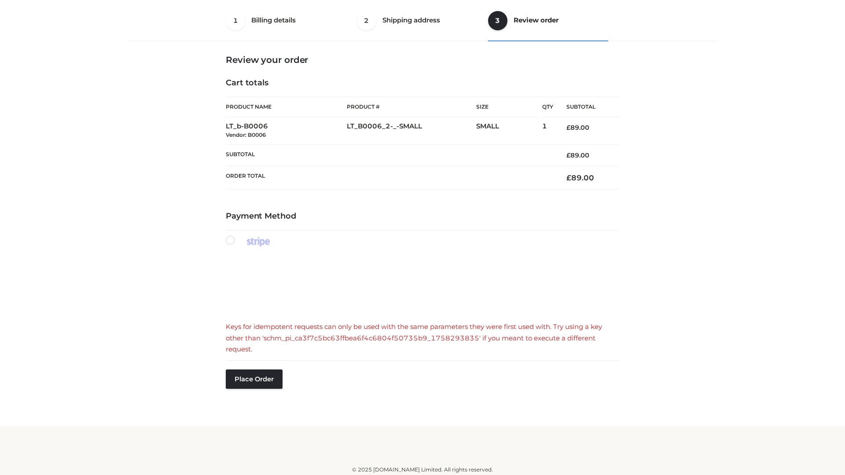 The width and height of the screenshot is (845, 475). I want to click on th: Product #, so click(412, 107).